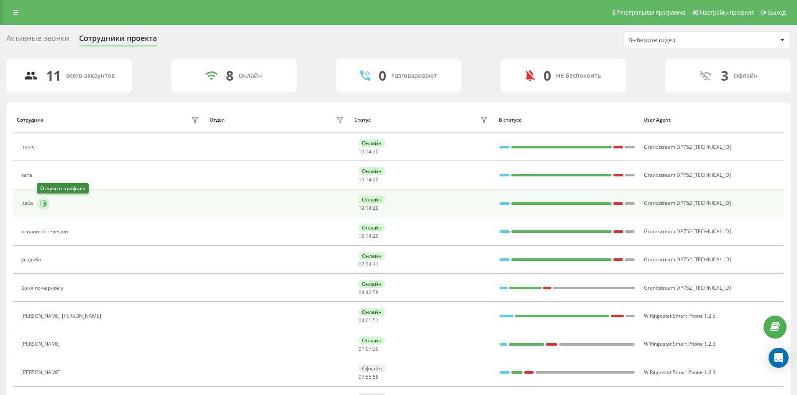  Describe the element at coordinates (29, 147) in the screenshot. I see `div: шале` at that location.